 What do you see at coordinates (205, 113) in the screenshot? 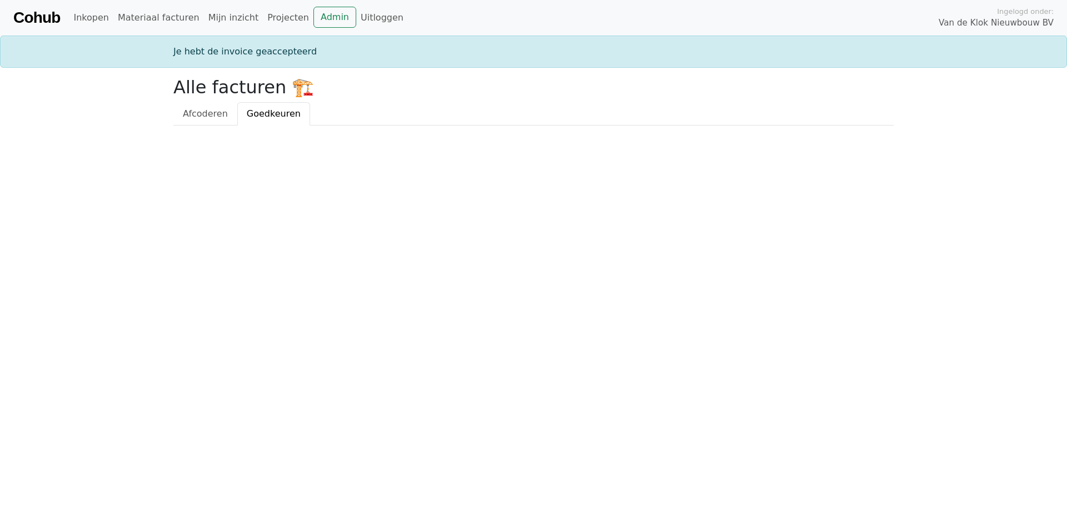
I see `span: Afcoderen` at bounding box center [205, 113].